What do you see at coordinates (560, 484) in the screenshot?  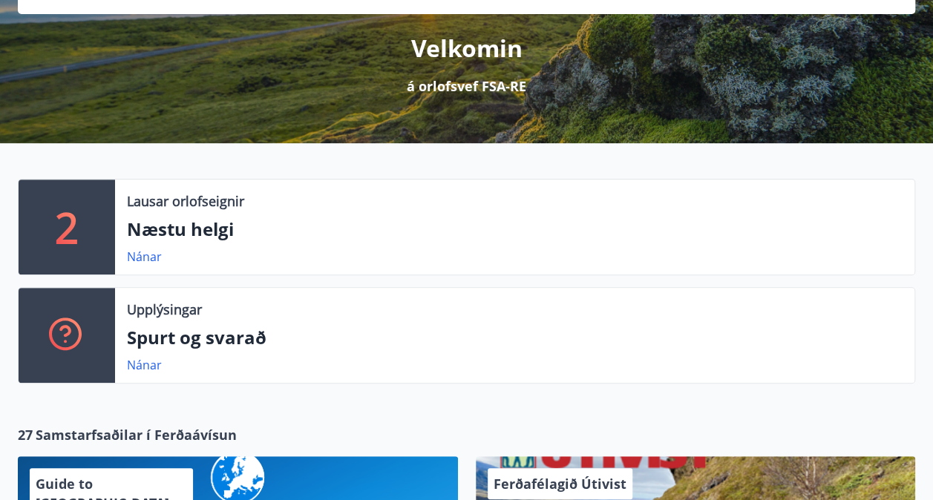 I see `span: Ferðafélagið Útivist` at bounding box center [560, 484].